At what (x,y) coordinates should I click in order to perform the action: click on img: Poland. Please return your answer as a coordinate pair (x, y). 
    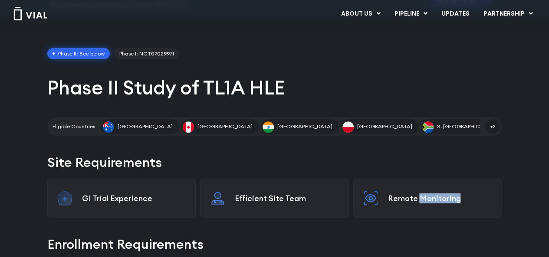
    Looking at the image, I should click on (348, 127).